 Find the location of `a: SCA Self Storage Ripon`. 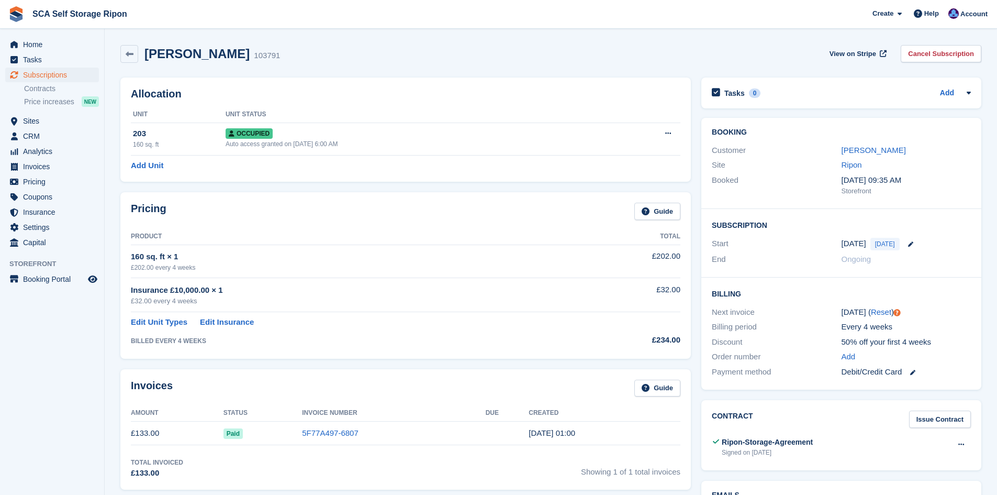

a: SCA Self Storage Ripon is located at coordinates (80, 14).